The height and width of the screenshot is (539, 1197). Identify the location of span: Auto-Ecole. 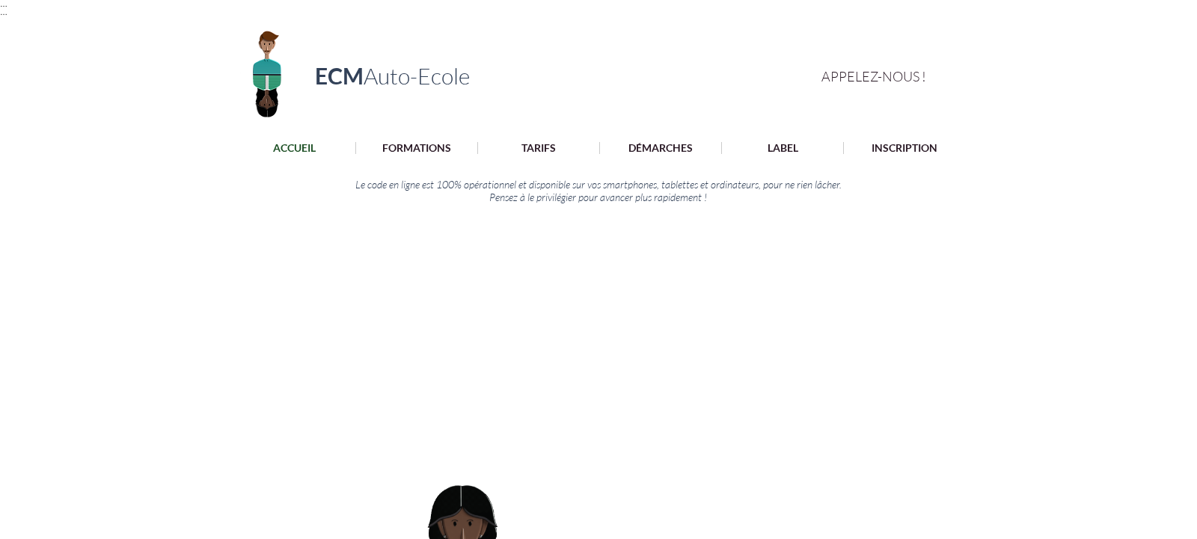
(417, 76).